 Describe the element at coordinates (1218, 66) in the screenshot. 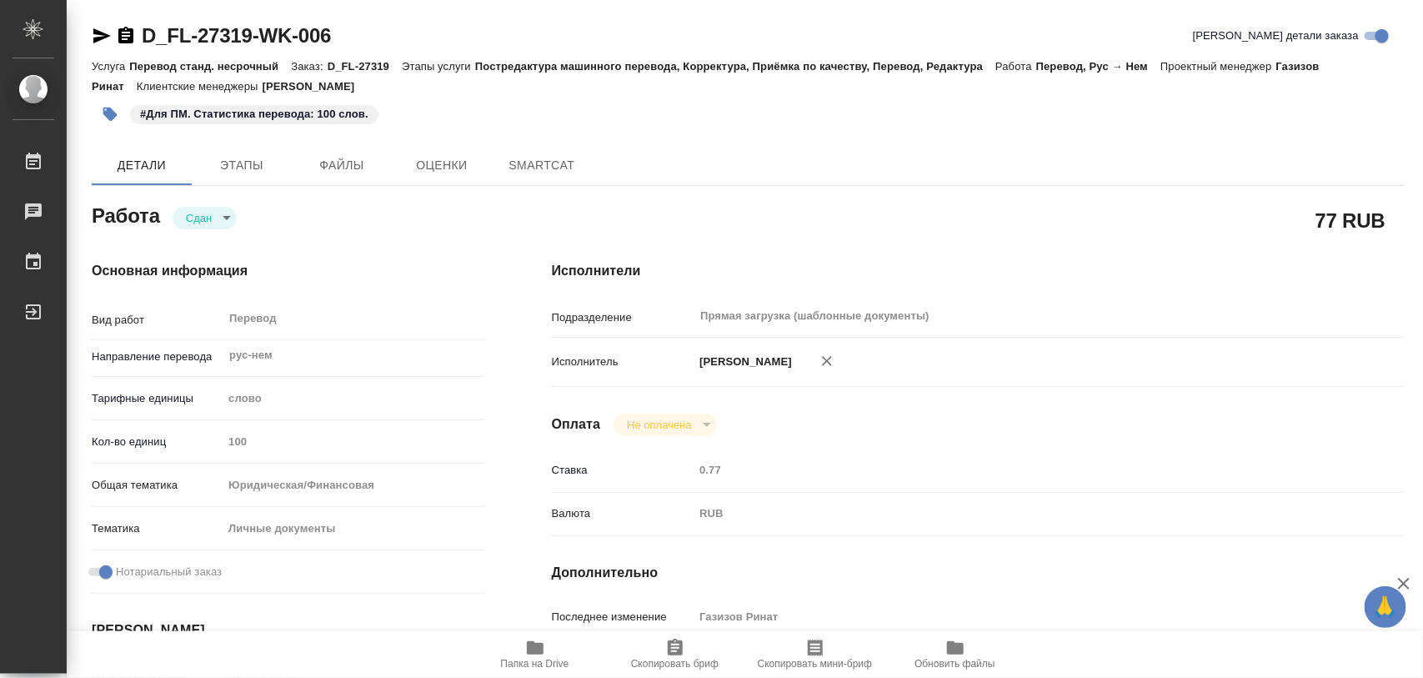

I see `p: Проектный менеджер` at that location.